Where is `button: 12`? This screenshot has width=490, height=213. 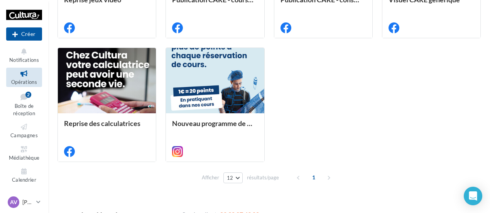 button: 12 is located at coordinates (233, 177).